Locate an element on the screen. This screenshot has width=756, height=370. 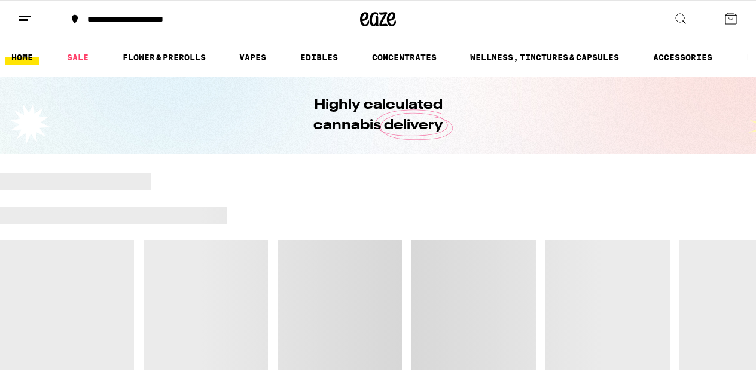
a: VAPES is located at coordinates (253, 57).